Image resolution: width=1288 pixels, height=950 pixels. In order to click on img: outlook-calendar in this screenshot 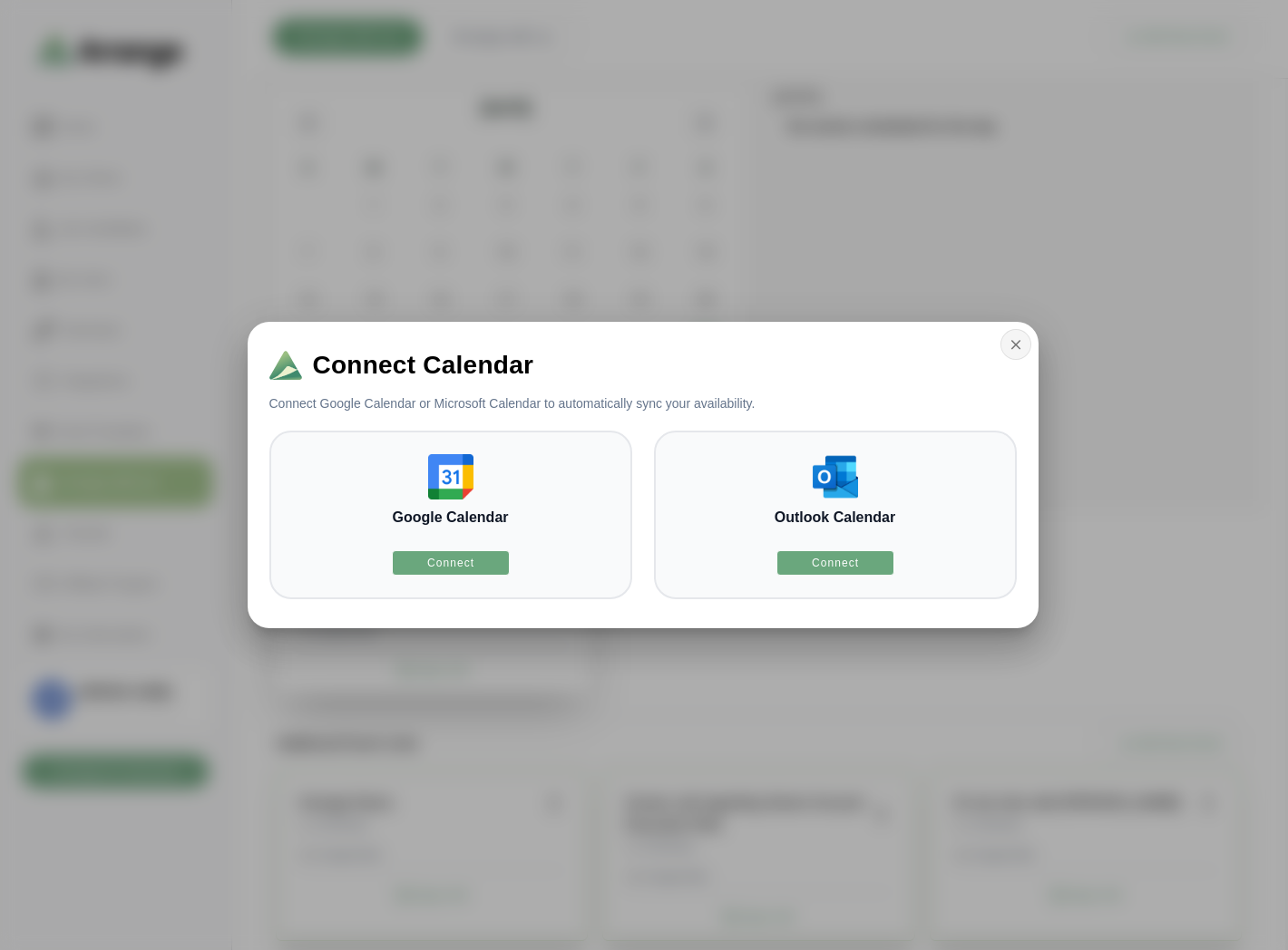, I will do `click(835, 476)`.